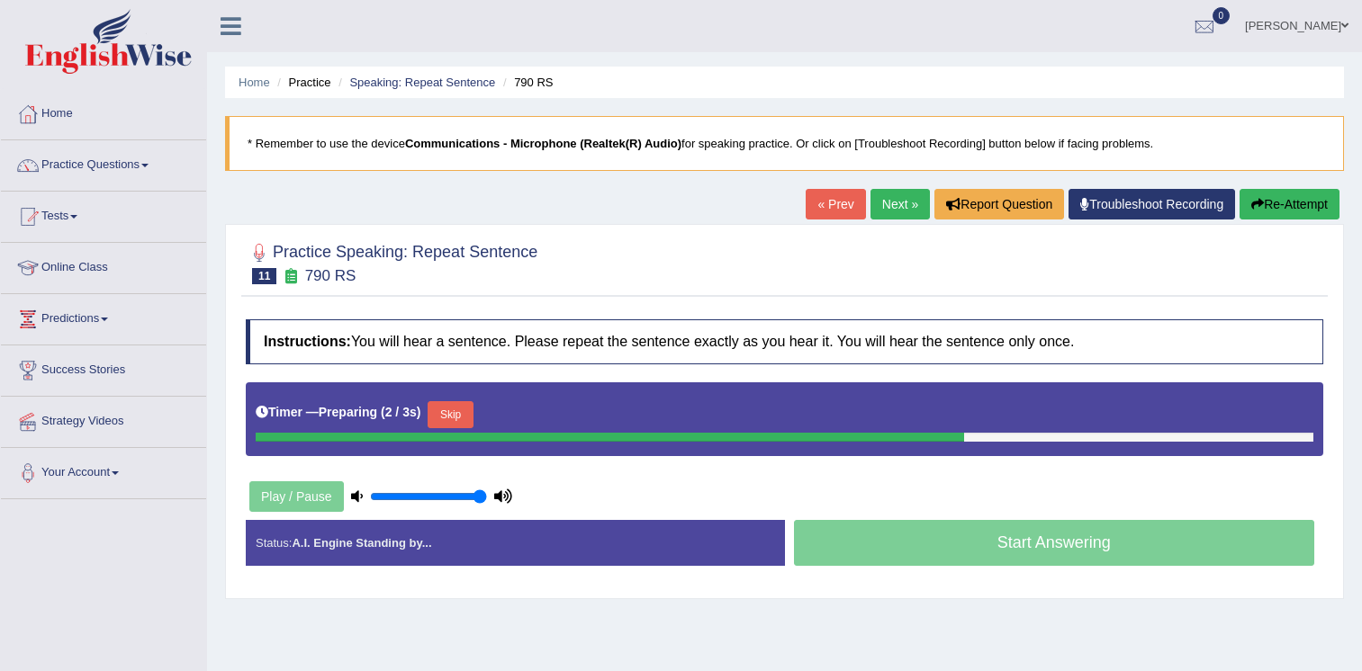 Image resolution: width=1362 pixels, height=671 pixels. I want to click on a: Predictions, so click(104, 317).